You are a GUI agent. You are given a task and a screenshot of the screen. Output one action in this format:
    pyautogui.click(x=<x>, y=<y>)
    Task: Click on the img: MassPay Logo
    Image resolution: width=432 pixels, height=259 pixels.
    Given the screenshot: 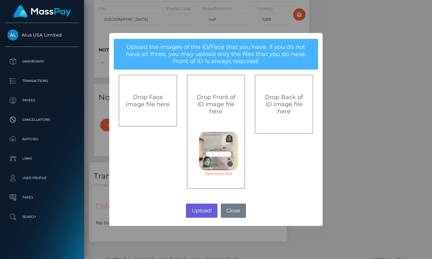 What is the action you would take?
    pyautogui.click(x=42, y=11)
    